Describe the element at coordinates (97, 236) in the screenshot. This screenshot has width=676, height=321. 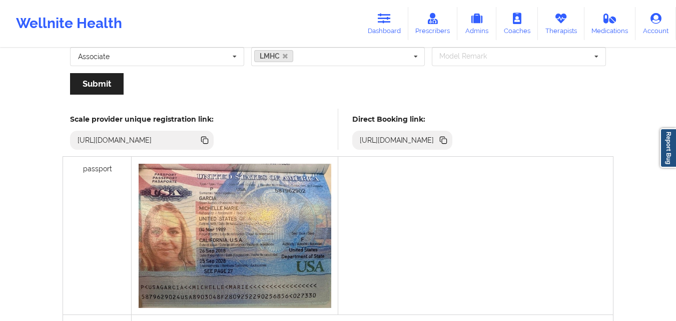
I see `div: passport` at that location.